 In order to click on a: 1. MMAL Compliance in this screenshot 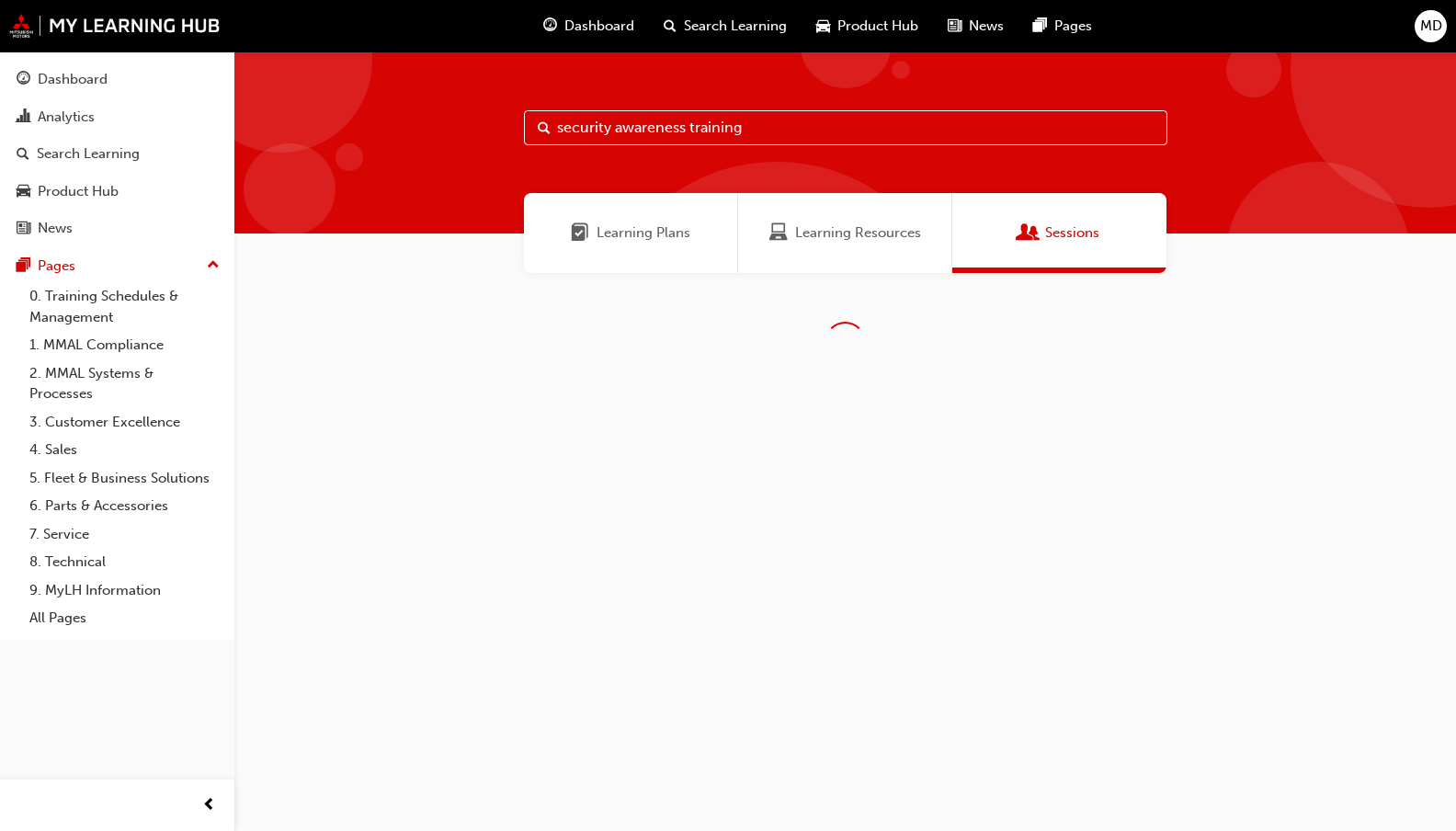, I will do `click(124, 344)`.